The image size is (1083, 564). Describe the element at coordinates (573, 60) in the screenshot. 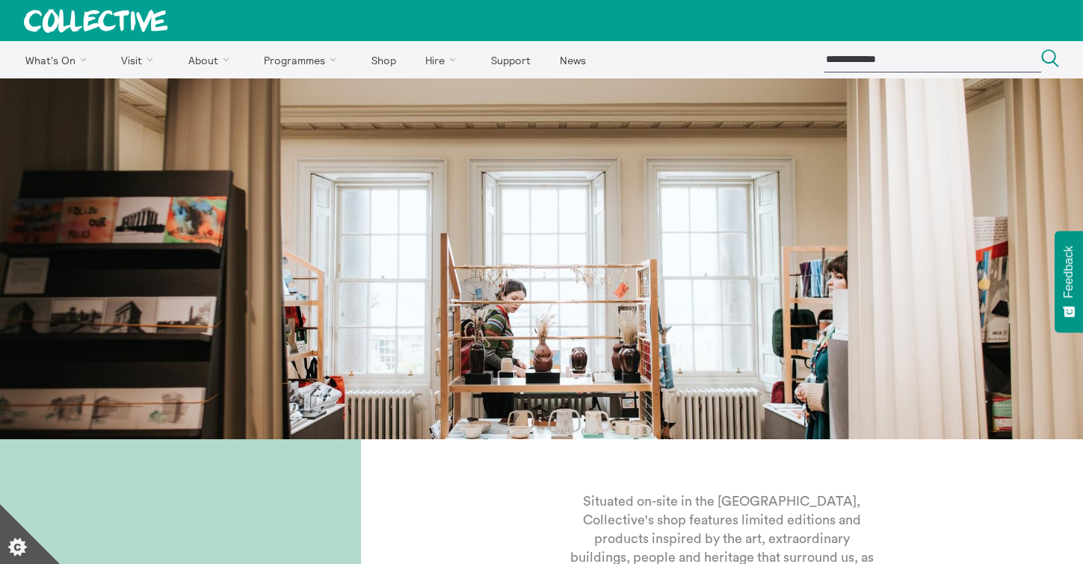

I see `a: News` at that location.